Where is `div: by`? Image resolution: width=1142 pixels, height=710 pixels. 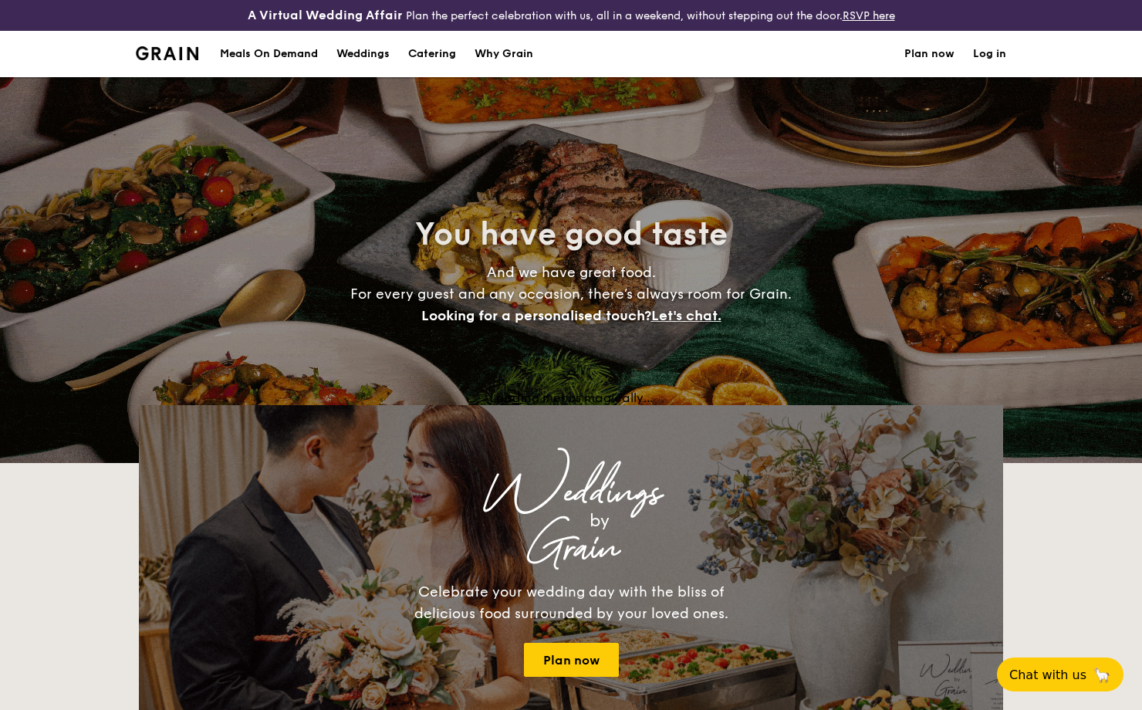 div: by is located at coordinates (600, 521).